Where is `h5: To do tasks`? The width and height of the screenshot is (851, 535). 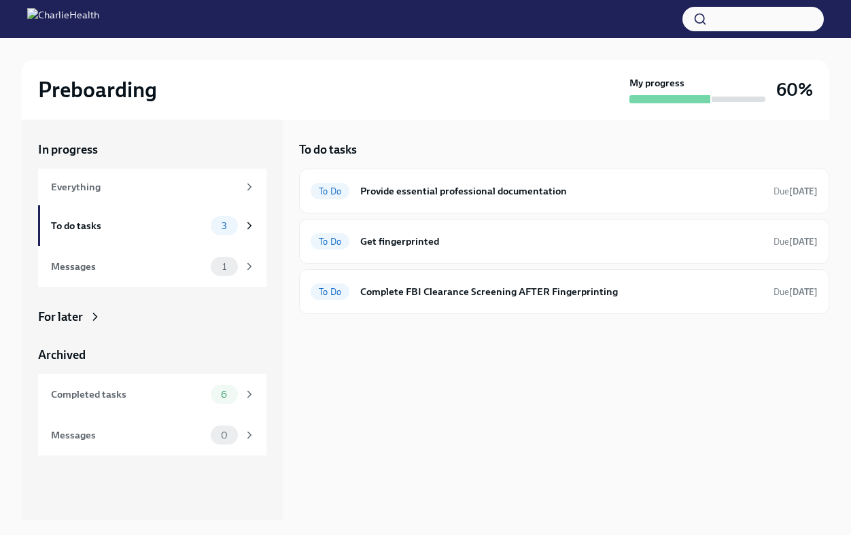
h5: To do tasks is located at coordinates (328, 150).